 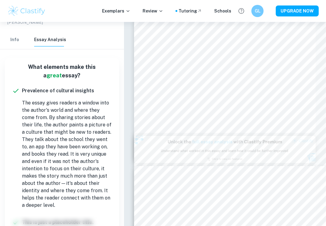 I want to click on div: Schools, so click(x=223, y=11).